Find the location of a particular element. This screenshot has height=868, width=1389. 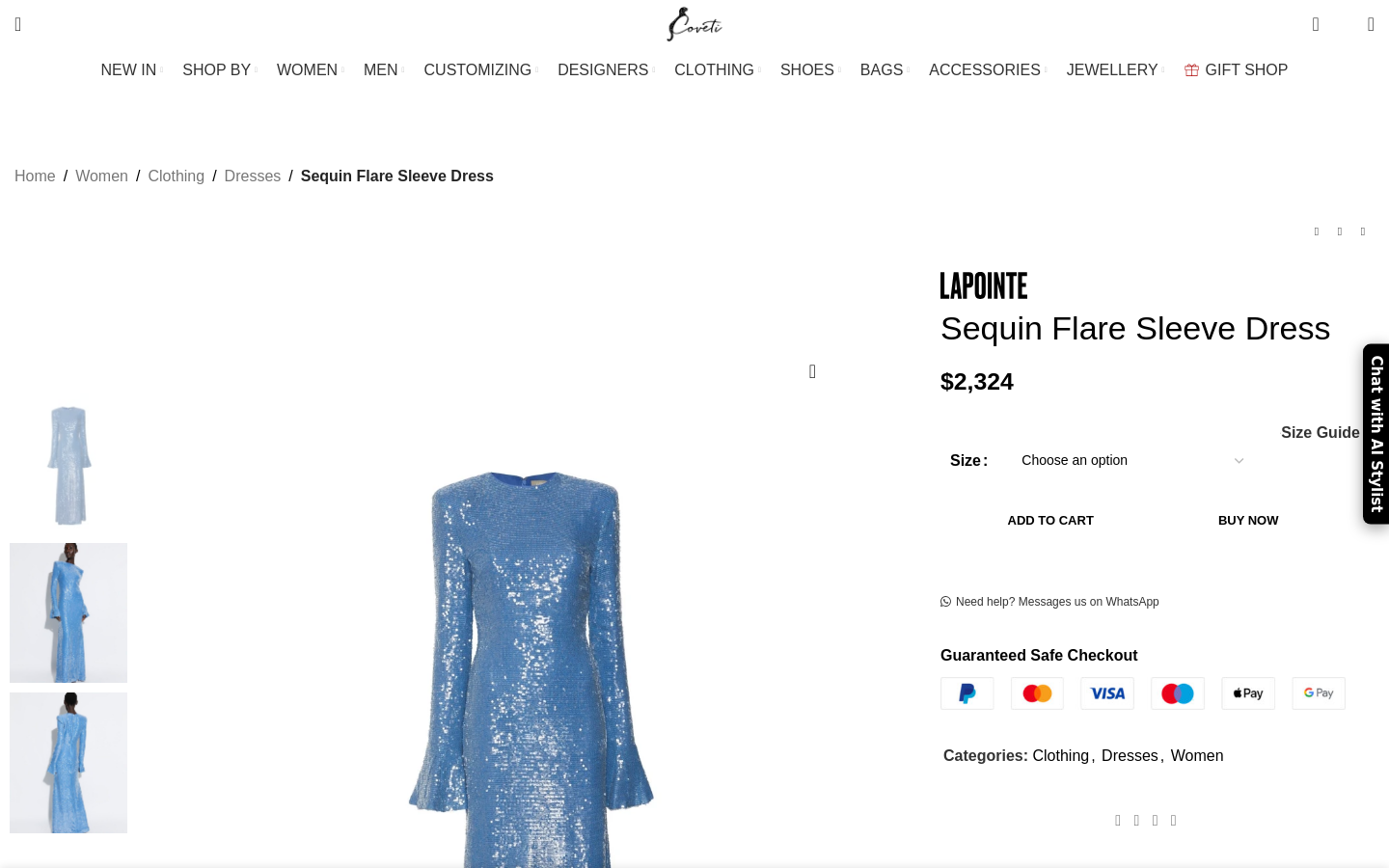

strong: Guaranteed Safe Checkout is located at coordinates (1038, 655).